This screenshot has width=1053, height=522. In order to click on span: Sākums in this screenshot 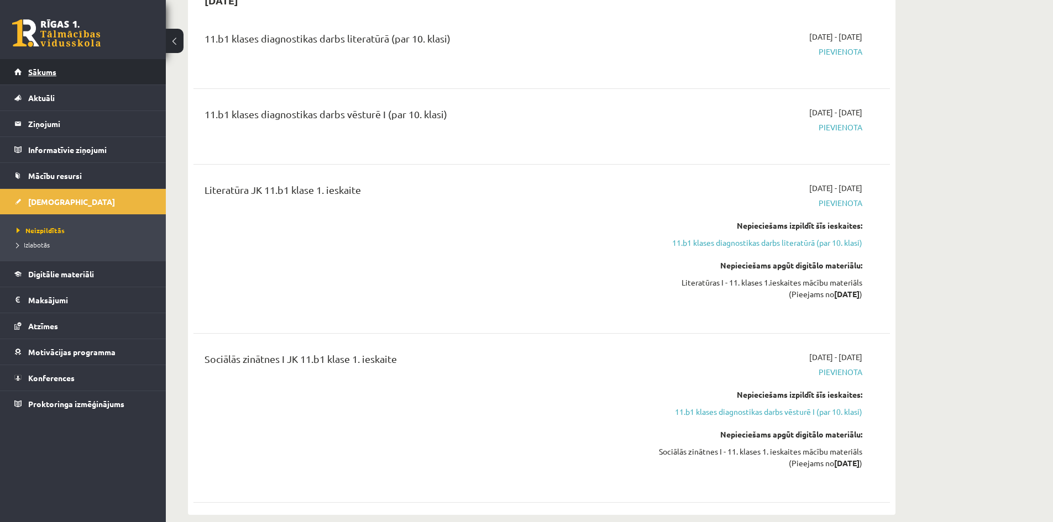, I will do `click(42, 72)`.